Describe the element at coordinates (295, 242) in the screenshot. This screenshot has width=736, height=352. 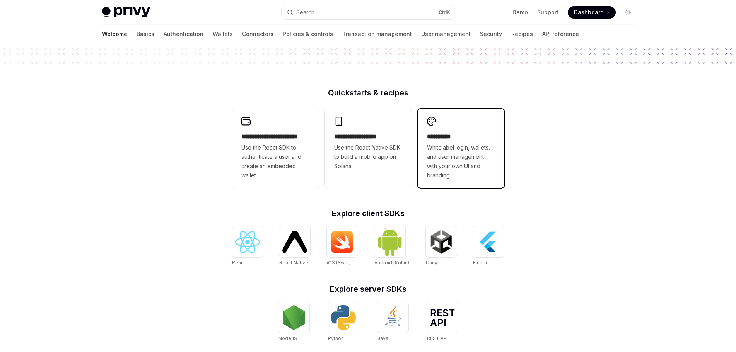
I see `img: React Native` at that location.